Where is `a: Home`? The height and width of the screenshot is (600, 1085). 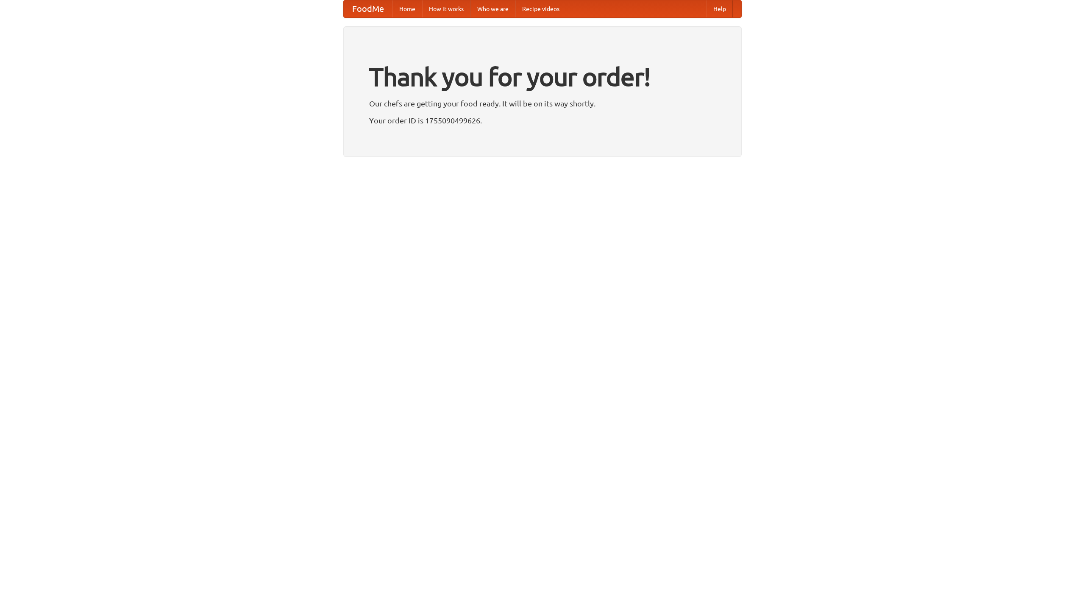 a: Home is located at coordinates (407, 9).